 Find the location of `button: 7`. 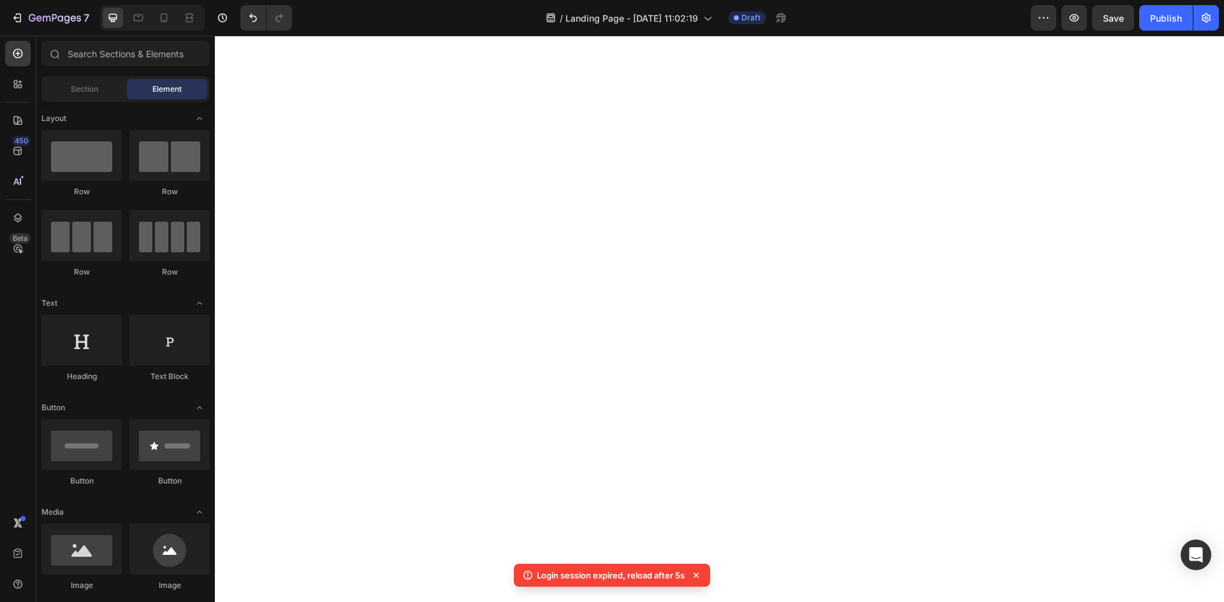

button: 7 is located at coordinates (50, 18).